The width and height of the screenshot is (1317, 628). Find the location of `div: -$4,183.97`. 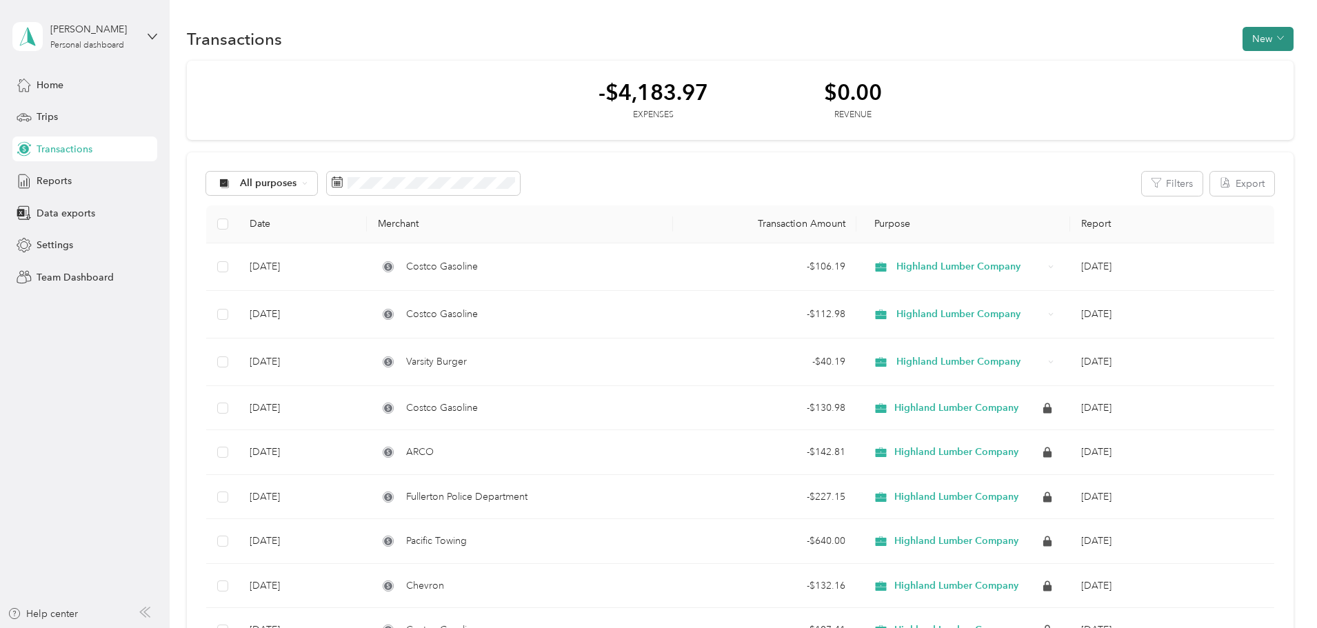

div: -$4,183.97 is located at coordinates (653, 92).